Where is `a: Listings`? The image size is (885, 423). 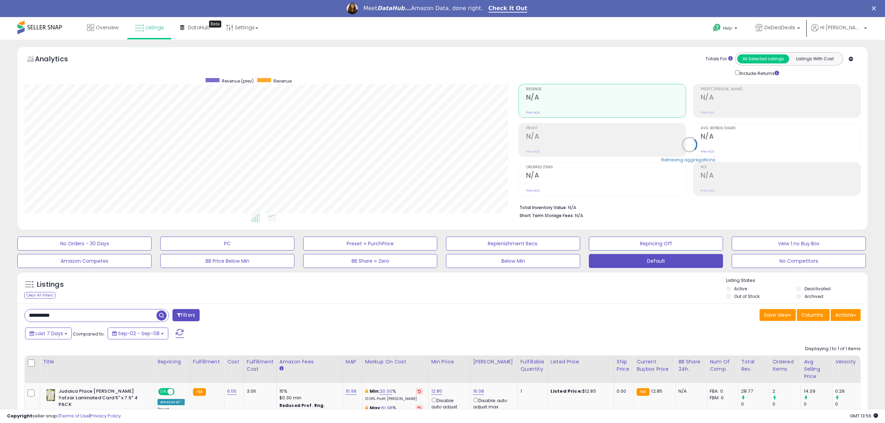 a: Listings is located at coordinates (149, 28).